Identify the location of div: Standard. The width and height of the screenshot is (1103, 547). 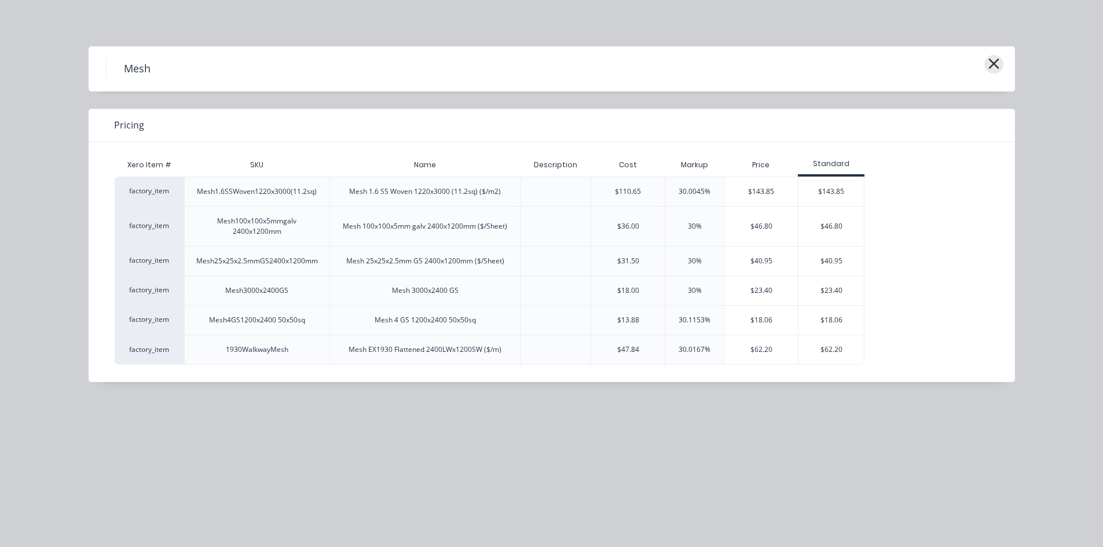
(831, 164).